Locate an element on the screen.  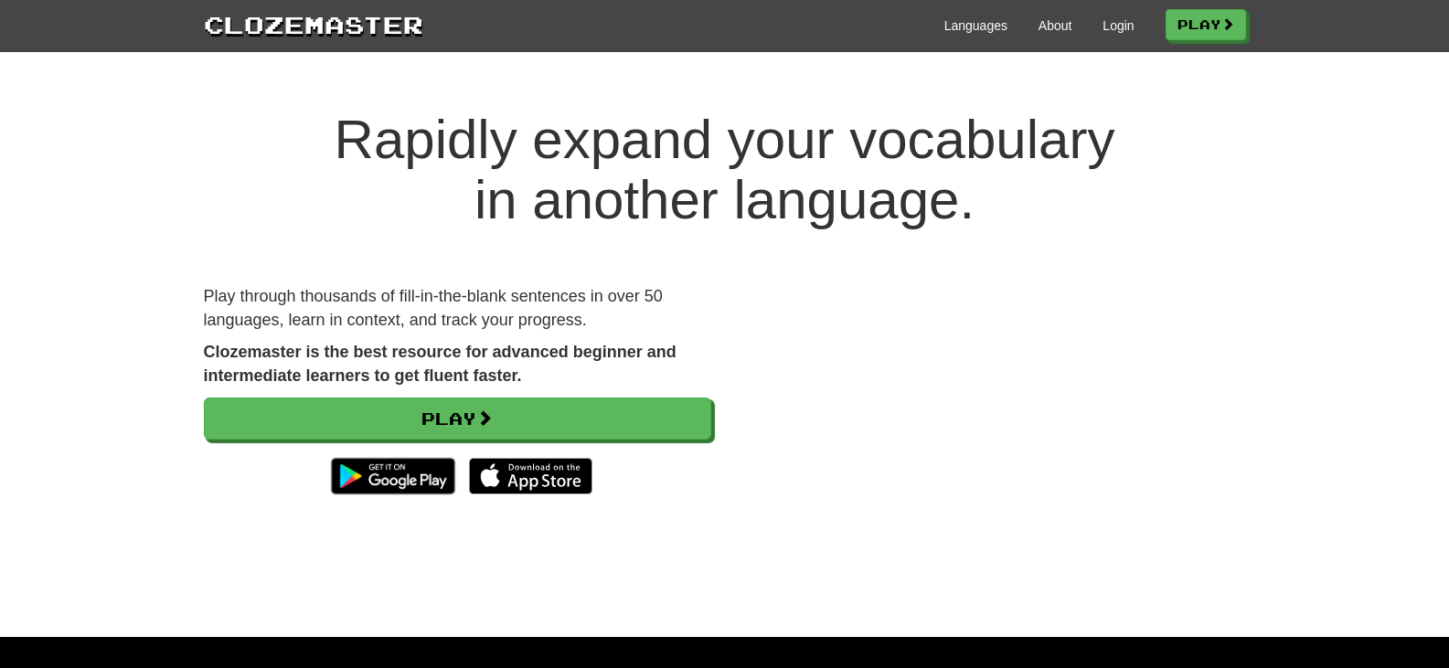
a: About is located at coordinates (1055, 26).